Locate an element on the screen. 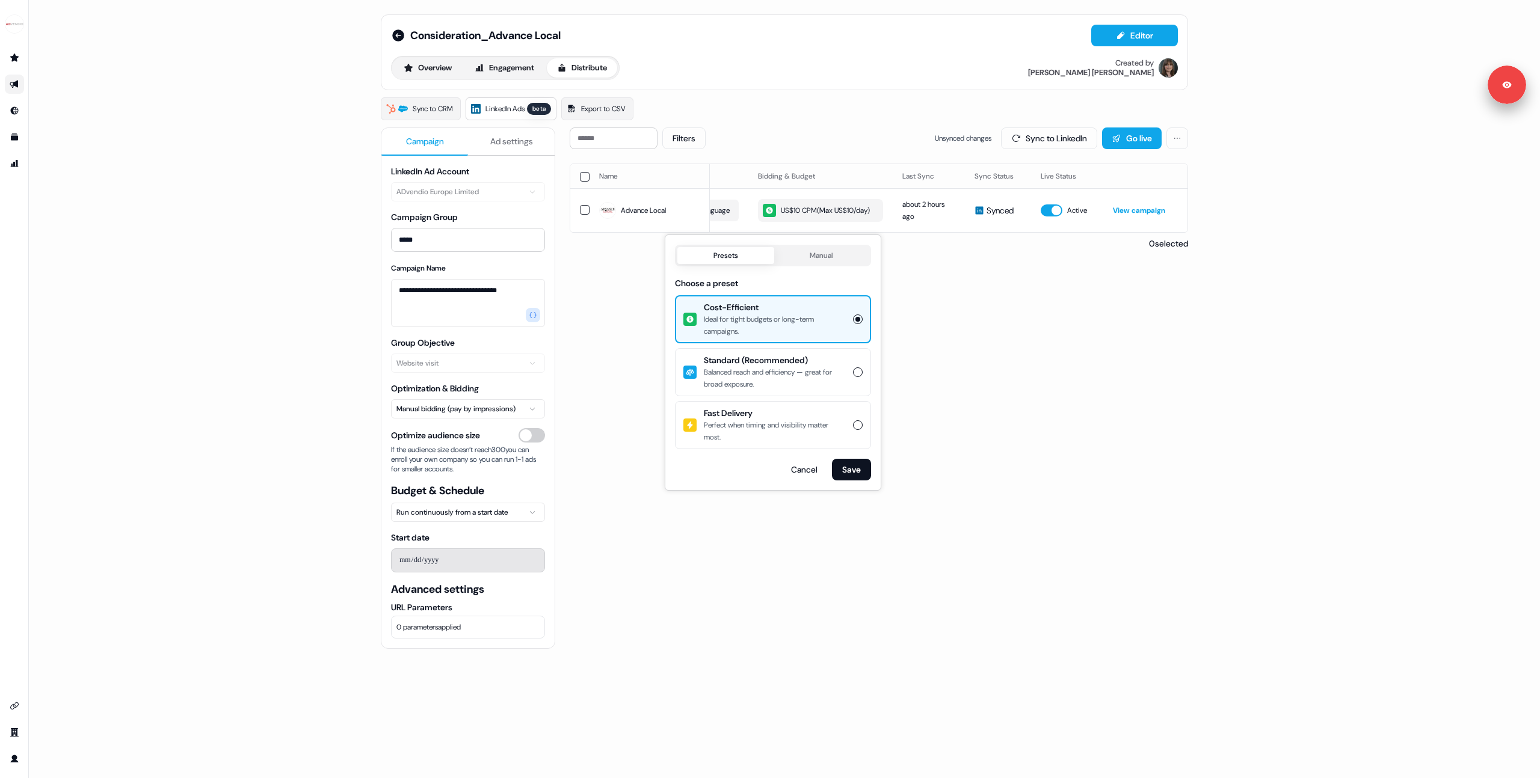  button: More actions is located at coordinates (1177, 138).